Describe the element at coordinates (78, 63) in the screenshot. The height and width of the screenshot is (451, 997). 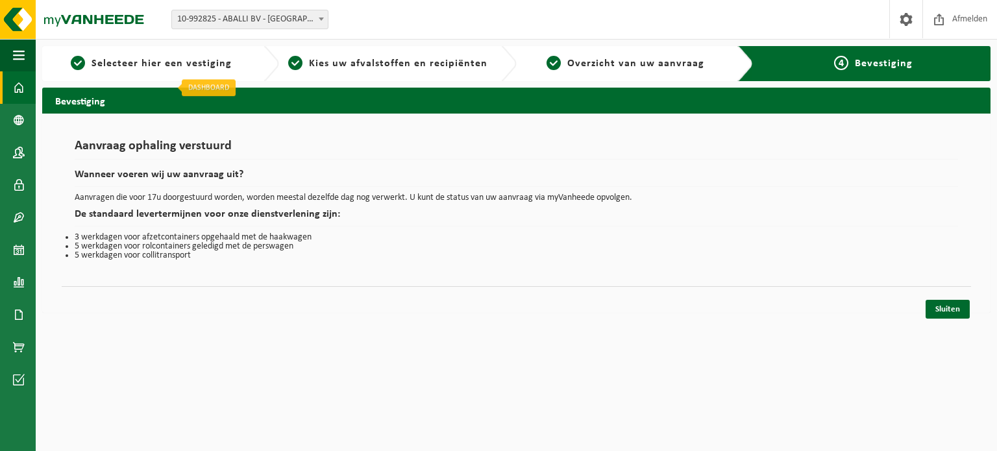
I see `span: 1` at that location.